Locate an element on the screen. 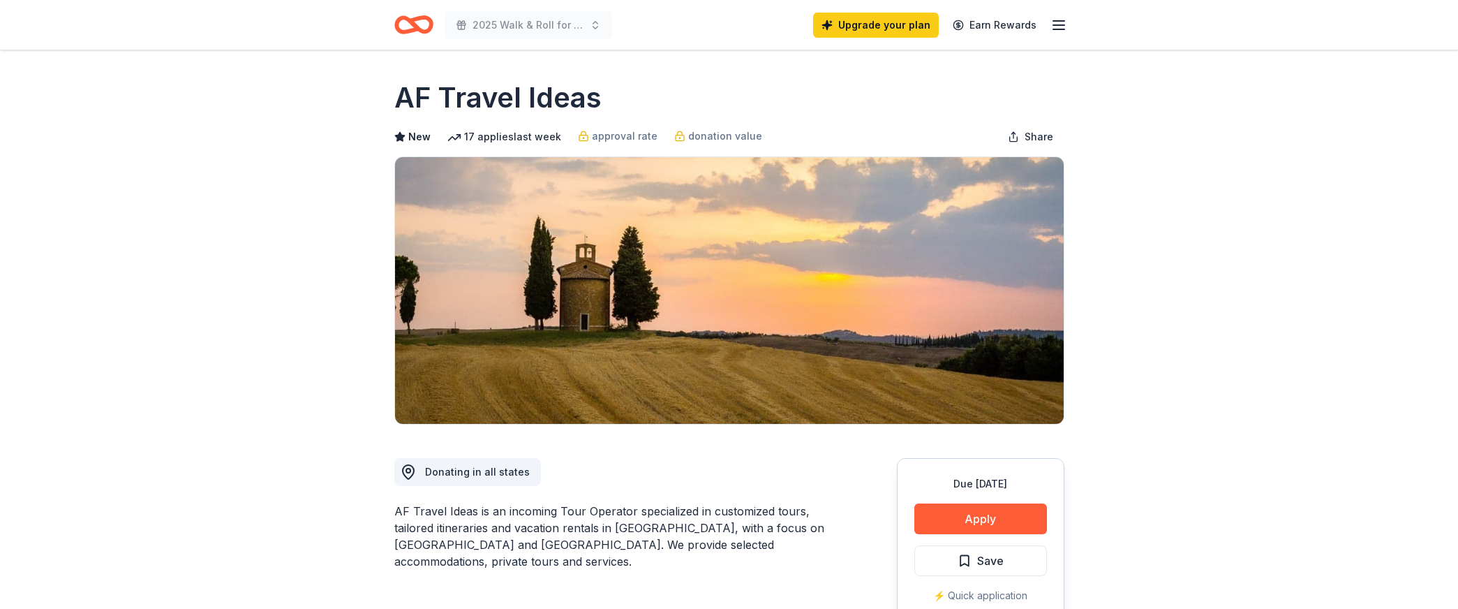 This screenshot has width=1458, height=609. div: ⚡️ Quick application is located at coordinates (981, 595).